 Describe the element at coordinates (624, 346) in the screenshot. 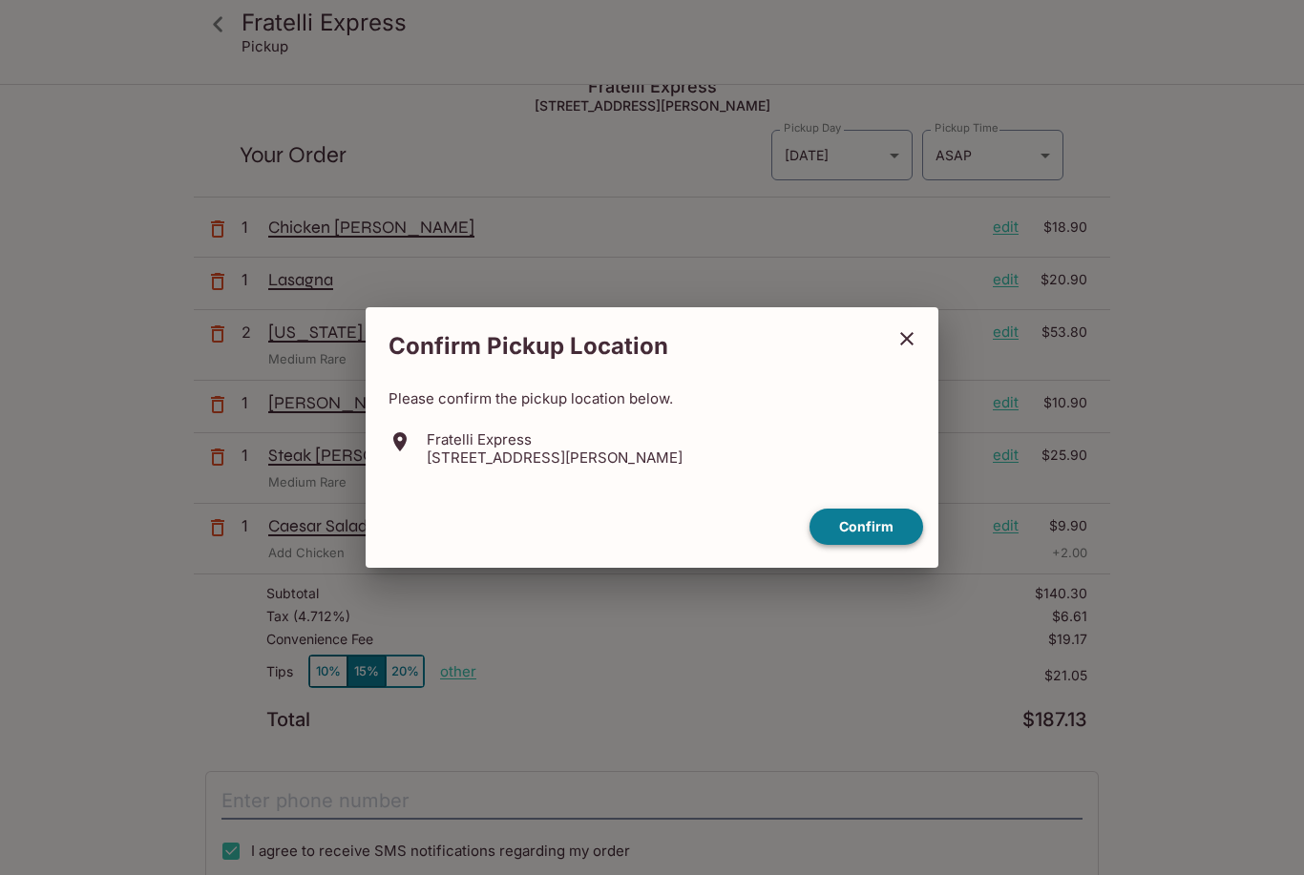

I see `h2: Confirm Pickup Location` at that location.